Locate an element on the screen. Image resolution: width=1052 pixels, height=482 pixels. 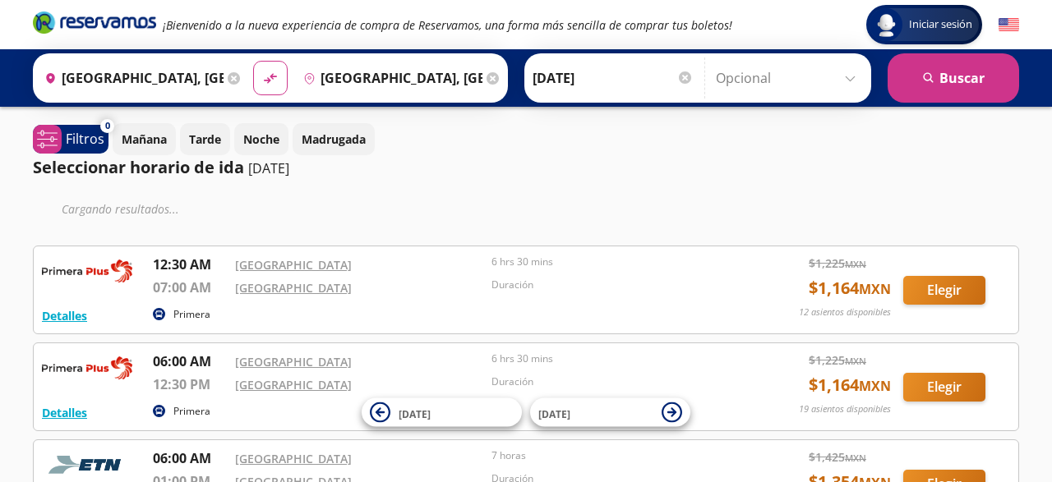
i: Brand Logo is located at coordinates (94, 22).